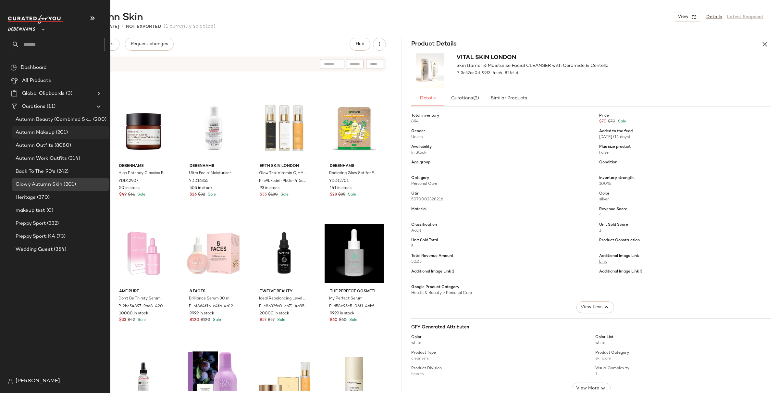 This screenshot has height=393, width=779. I want to click on span: Additional Image Link 2, so click(433, 272).